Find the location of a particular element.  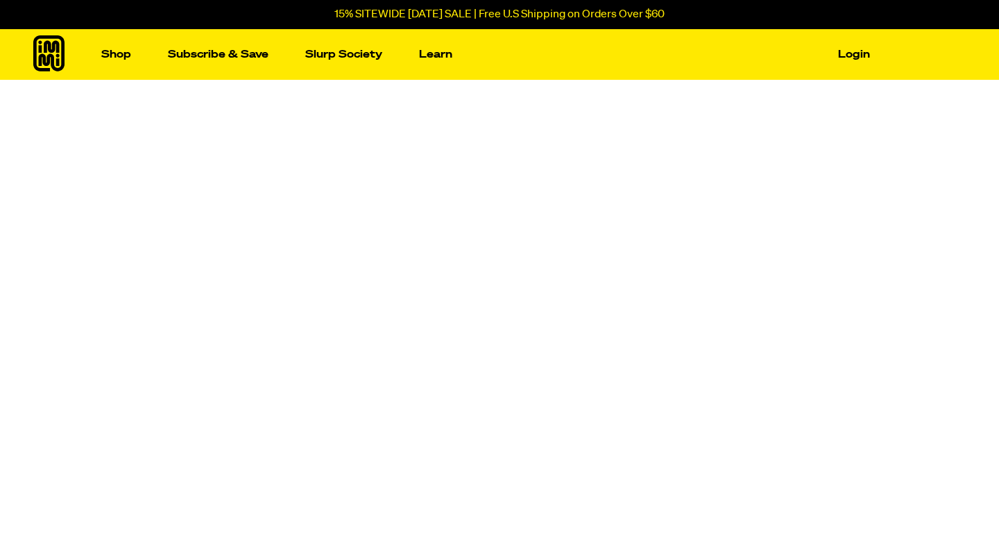

a: Shop is located at coordinates (116, 54).